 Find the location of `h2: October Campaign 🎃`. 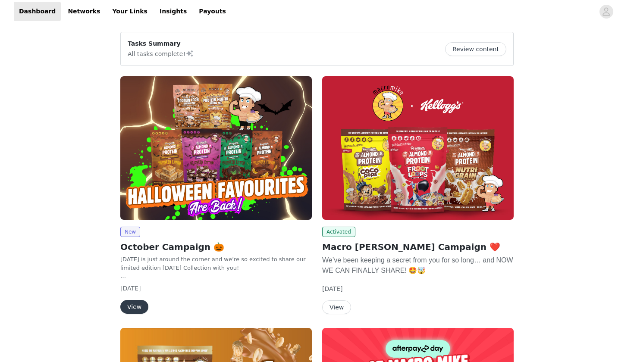

h2: October Campaign 🎃 is located at coordinates (216, 247).